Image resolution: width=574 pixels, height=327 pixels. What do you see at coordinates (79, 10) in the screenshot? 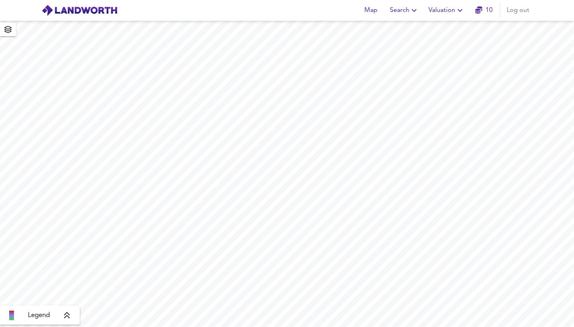
I see `img: logo` at bounding box center [79, 10].